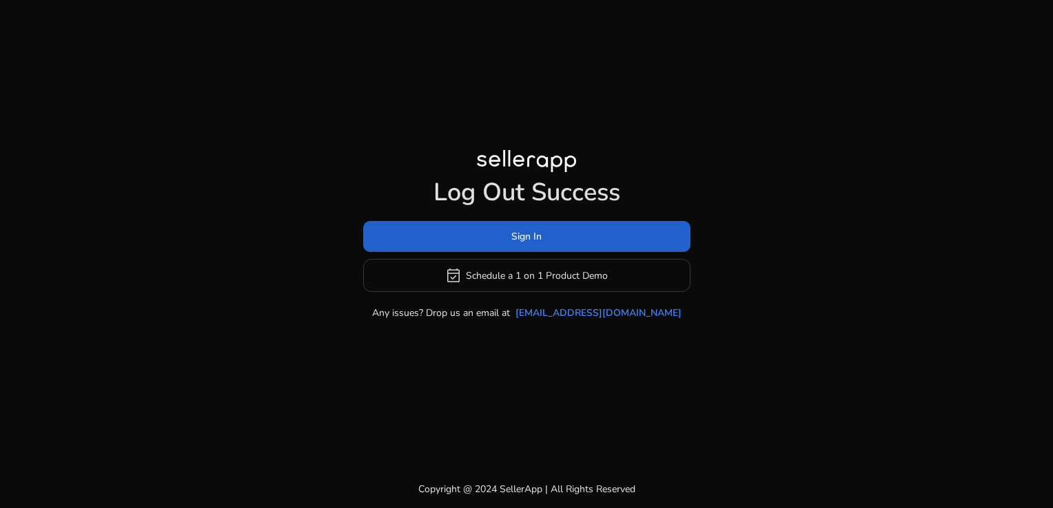  I want to click on p: Any issues? Drop us an email at, so click(441, 313).